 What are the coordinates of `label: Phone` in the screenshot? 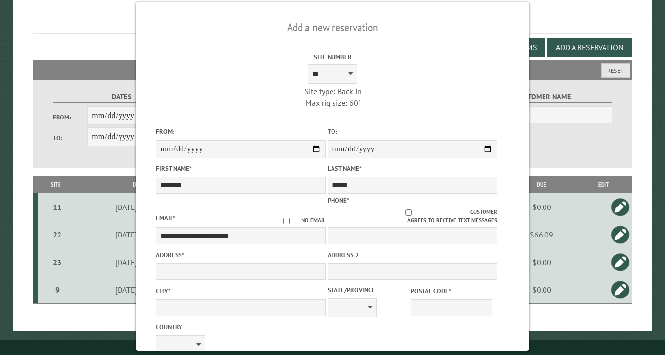 It's located at (338, 200).